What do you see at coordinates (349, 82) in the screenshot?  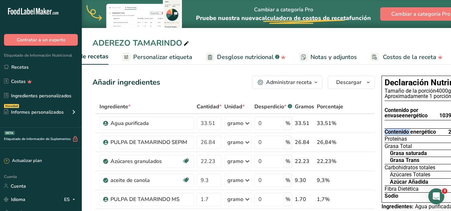 I see `font: Descargar` at bounding box center [349, 82].